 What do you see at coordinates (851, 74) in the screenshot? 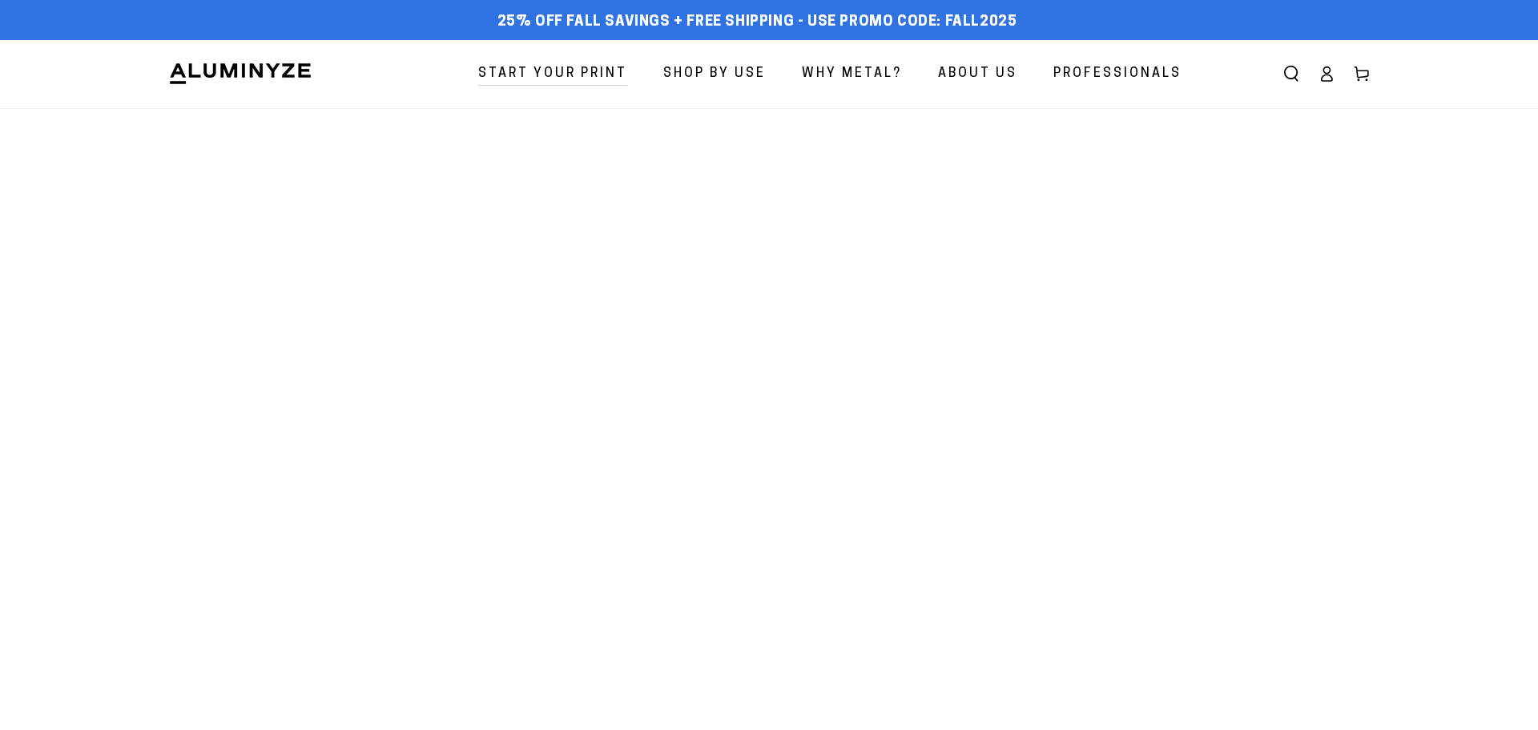
I see `a: Why Metal?` at bounding box center [851, 74].